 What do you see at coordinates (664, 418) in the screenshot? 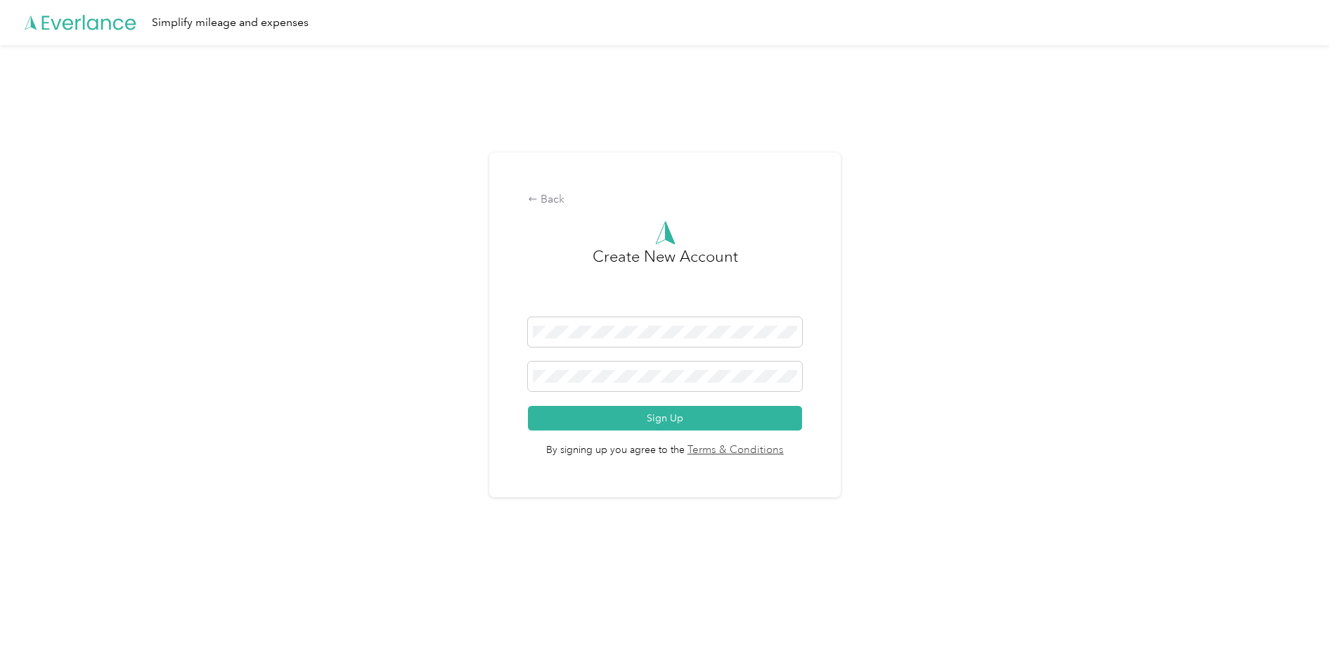
I see `button: Sign Up` at bounding box center [664, 418].